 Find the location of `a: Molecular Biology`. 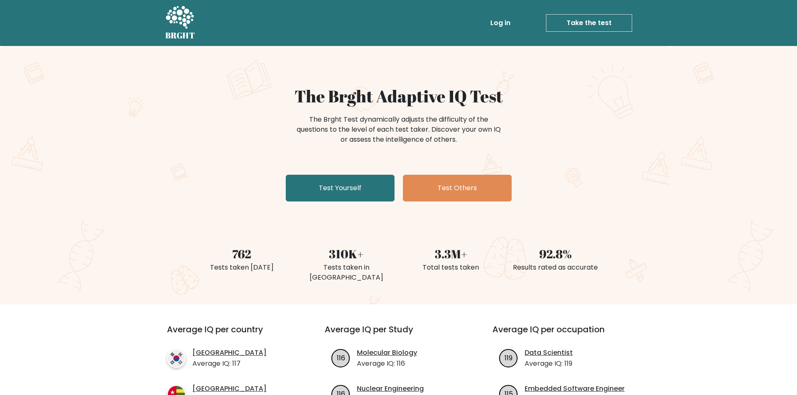

a: Molecular Biology is located at coordinates (387, 353).